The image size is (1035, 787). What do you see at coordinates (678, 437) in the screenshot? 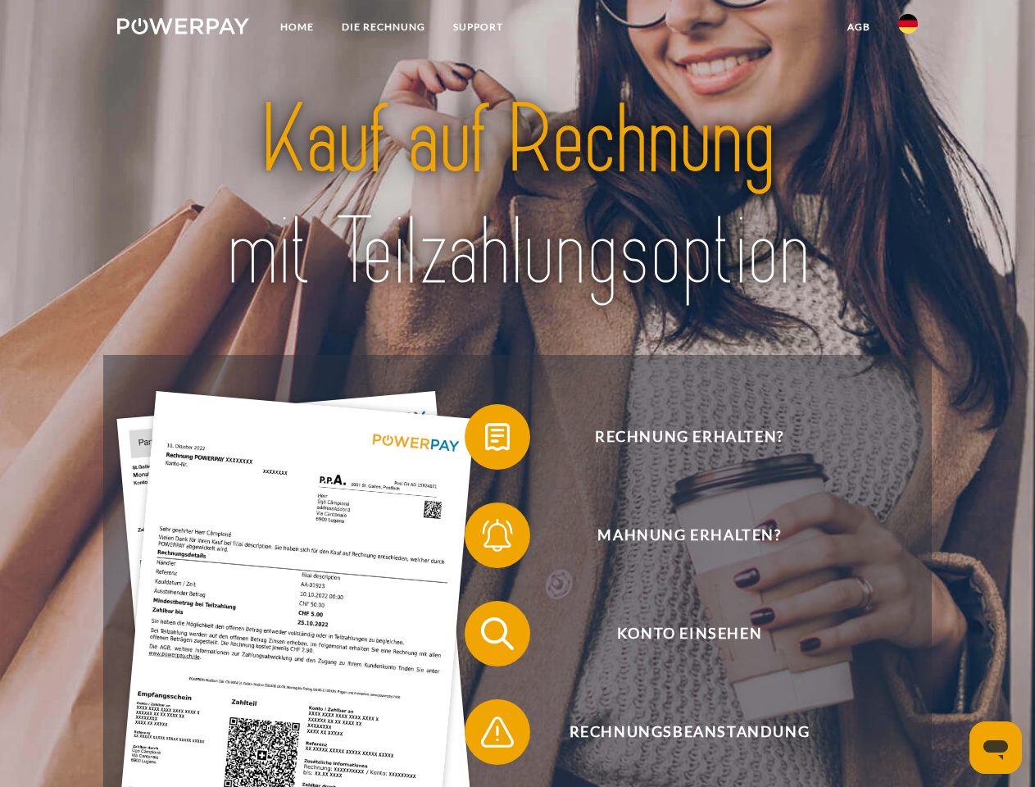
I see `button: Rechnung erhalten?` at bounding box center [678, 437].